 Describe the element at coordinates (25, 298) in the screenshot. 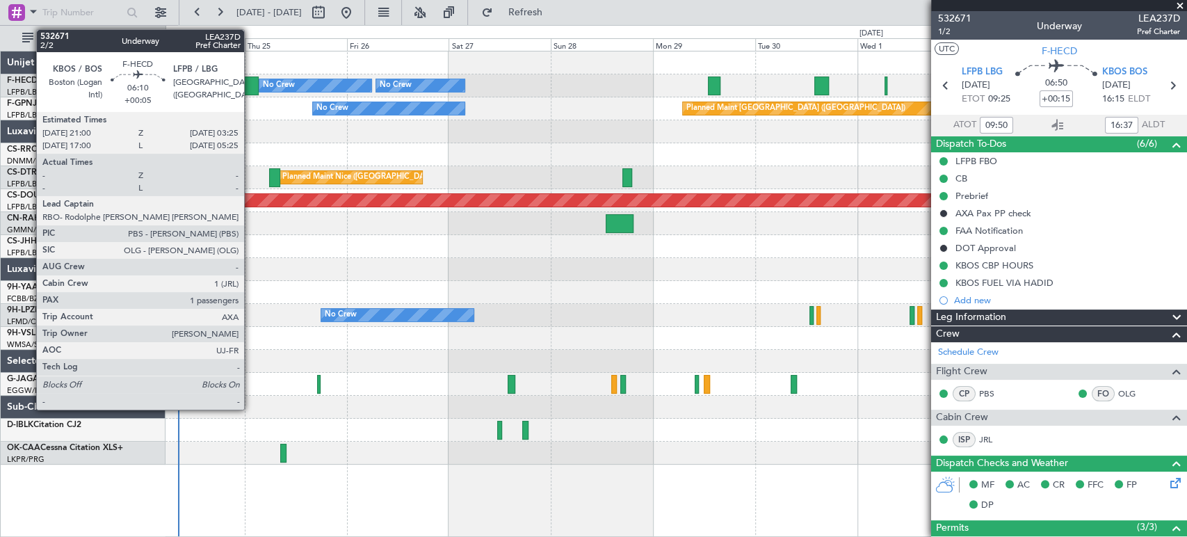

I see `a: FCBB/BZV` at that location.